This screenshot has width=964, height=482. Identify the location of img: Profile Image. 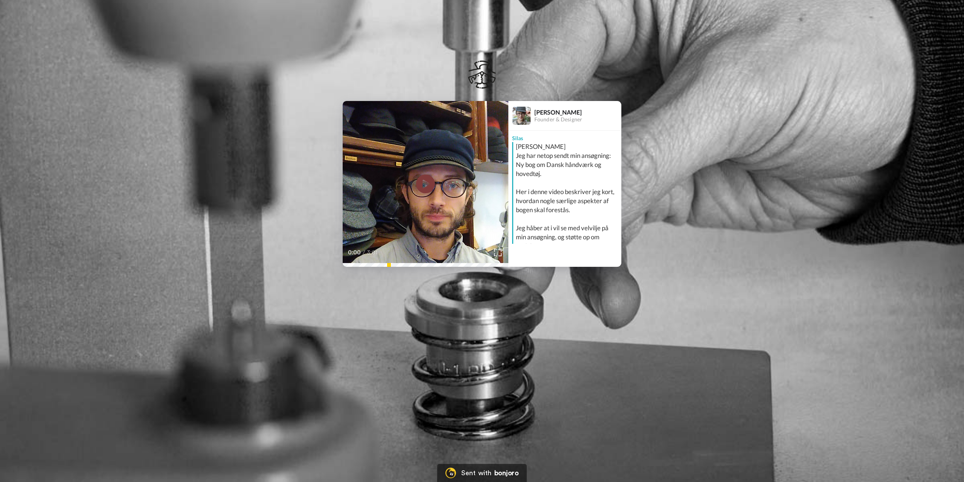
(522, 116).